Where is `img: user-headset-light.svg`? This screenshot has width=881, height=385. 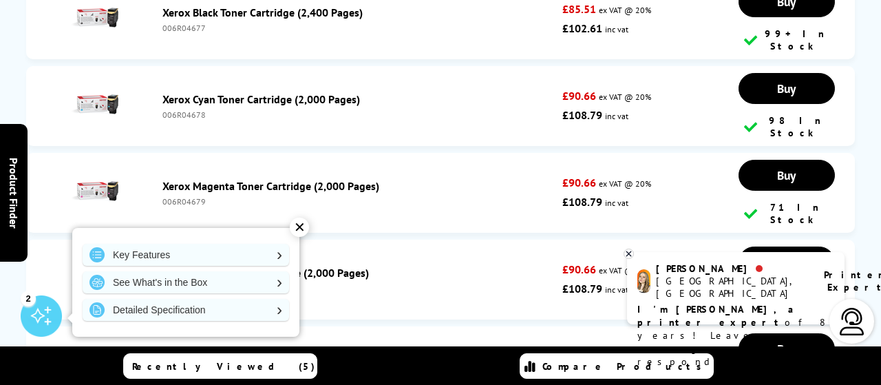
img: user-headset-light.svg is located at coordinates (852, 322).